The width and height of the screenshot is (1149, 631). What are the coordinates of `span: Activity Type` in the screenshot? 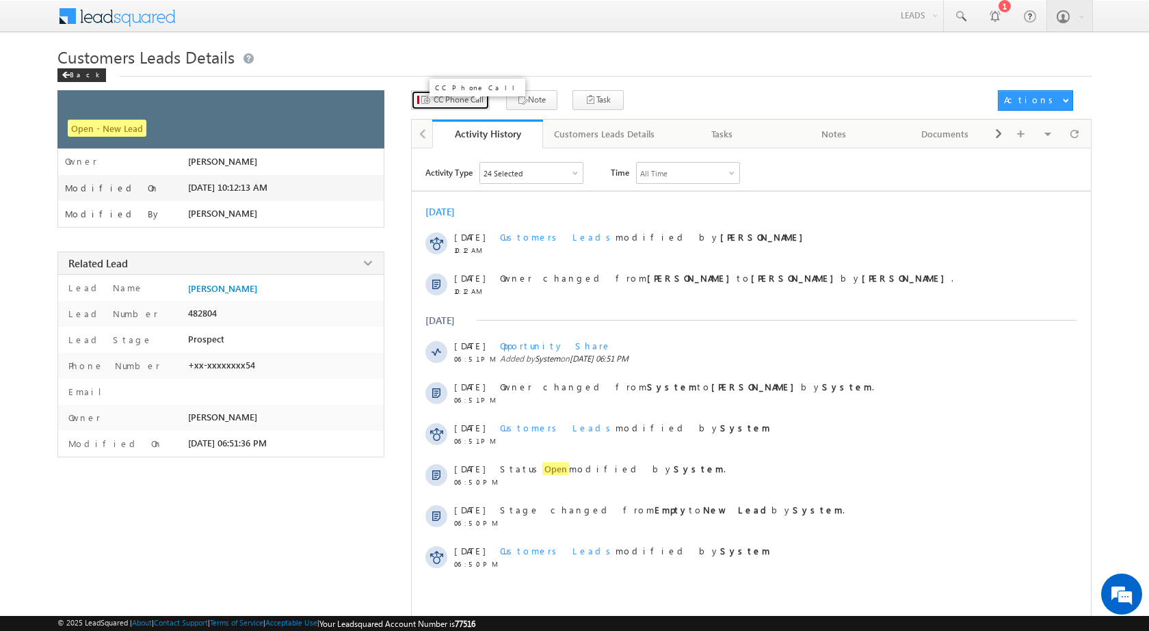 It's located at (449, 172).